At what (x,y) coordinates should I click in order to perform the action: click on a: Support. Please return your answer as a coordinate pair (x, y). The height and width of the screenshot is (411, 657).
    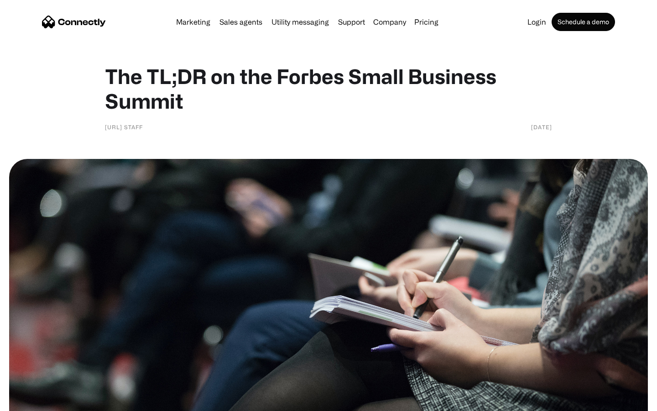
    Looking at the image, I should click on (351, 22).